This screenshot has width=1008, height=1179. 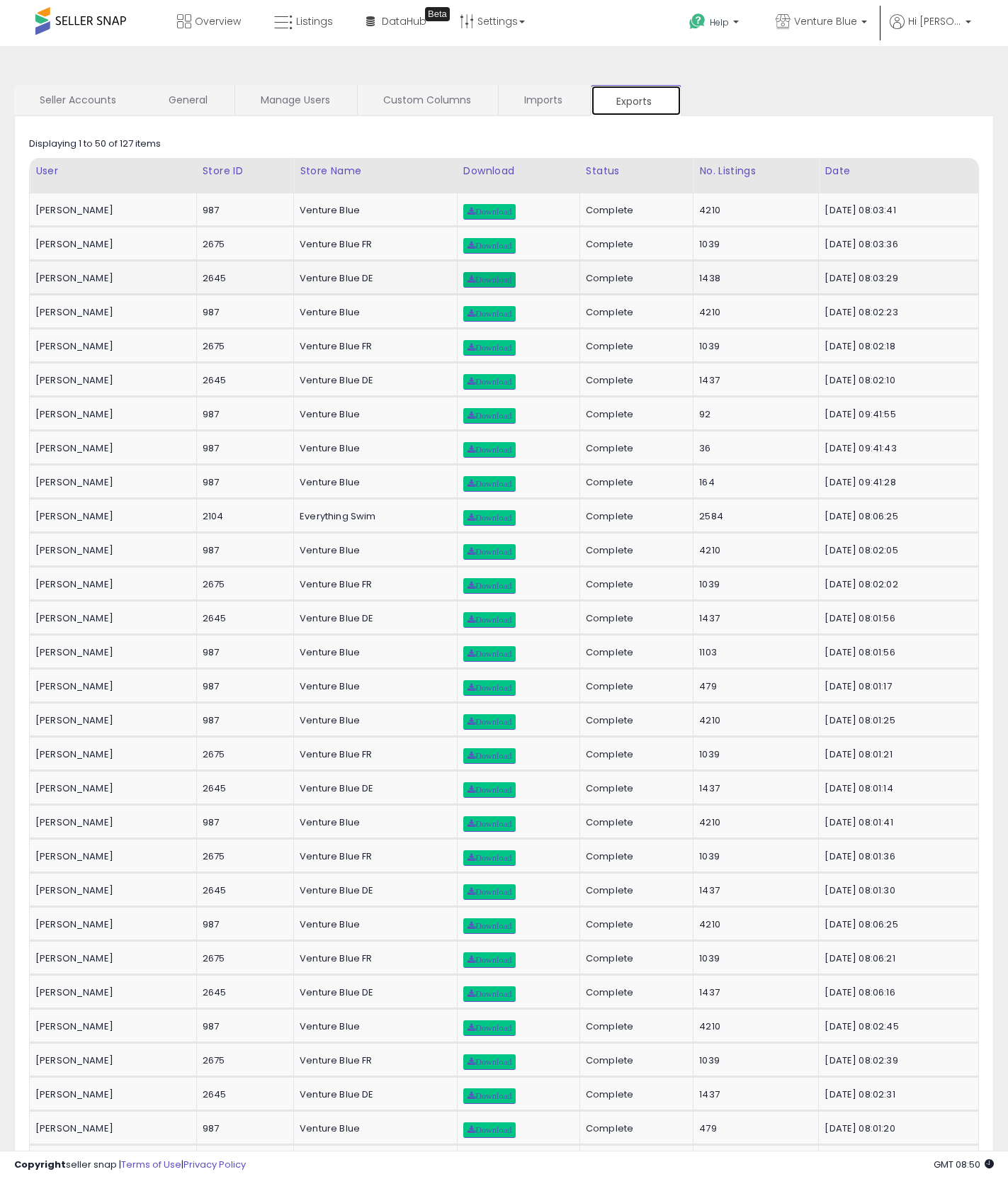 What do you see at coordinates (215, 1164) in the screenshot?
I see `a: Privacy Policy` at bounding box center [215, 1164].